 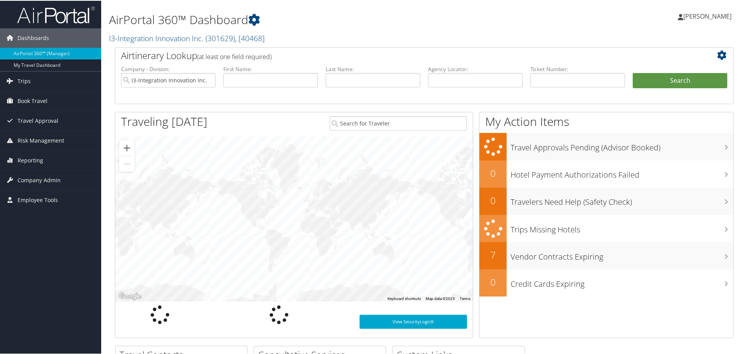 I want to click on a: I3-Integration Innovation Inc., so click(x=187, y=37).